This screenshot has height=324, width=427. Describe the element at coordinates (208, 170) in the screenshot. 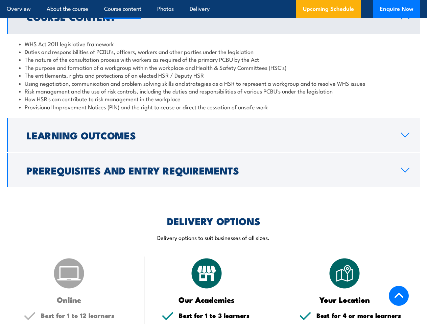

I see `h2: Prerequisites and Entry Requirements` at that location.